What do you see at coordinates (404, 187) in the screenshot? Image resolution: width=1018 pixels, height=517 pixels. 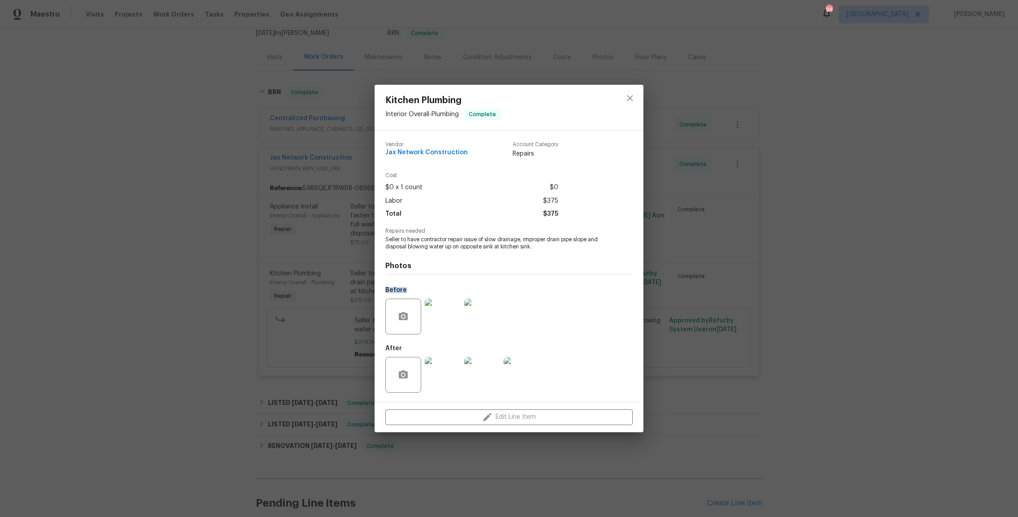 I see `span: $0 x 1 count` at bounding box center [404, 187].